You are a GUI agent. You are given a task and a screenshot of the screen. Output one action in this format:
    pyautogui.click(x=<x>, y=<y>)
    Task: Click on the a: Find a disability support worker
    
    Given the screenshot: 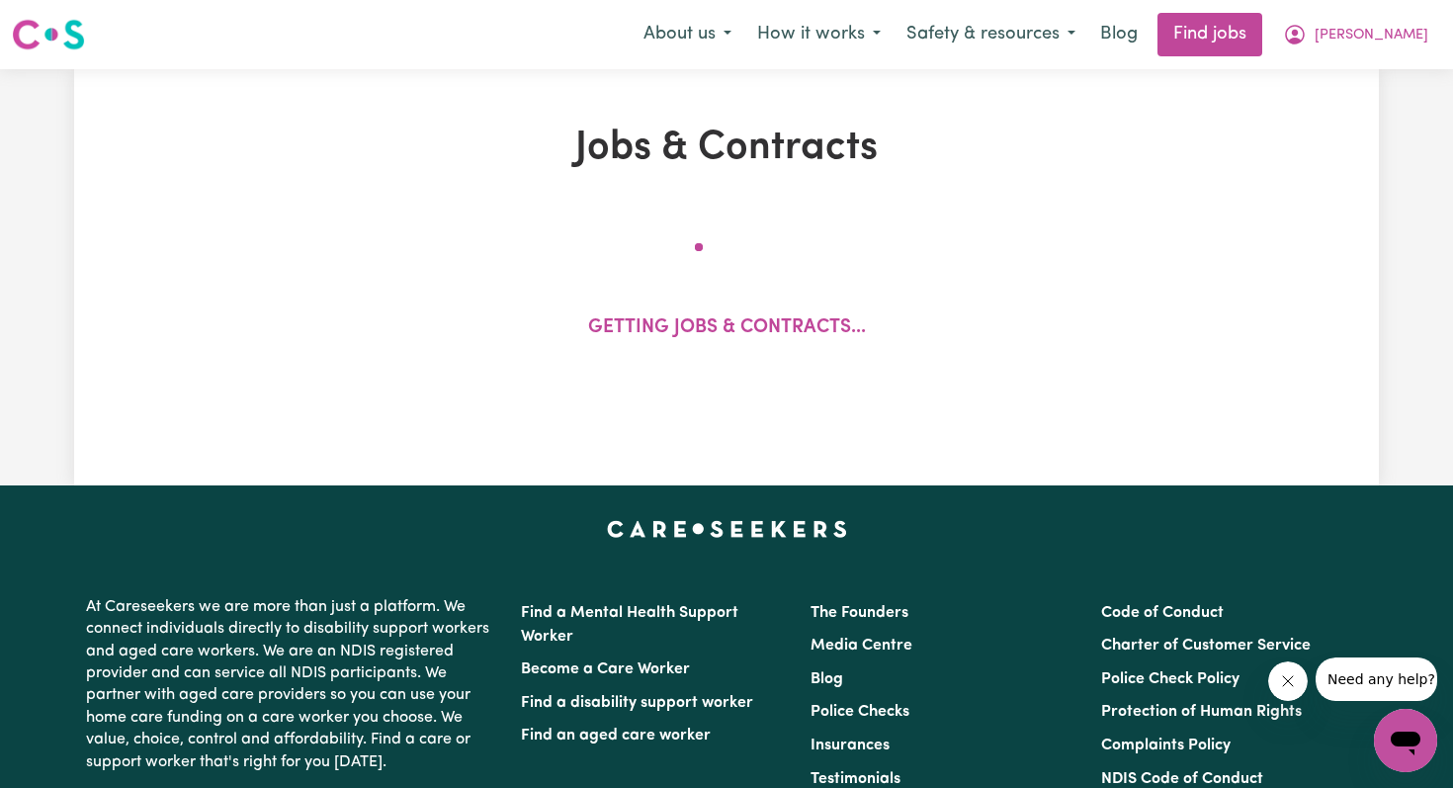 What is the action you would take?
    pyautogui.click(x=637, y=703)
    